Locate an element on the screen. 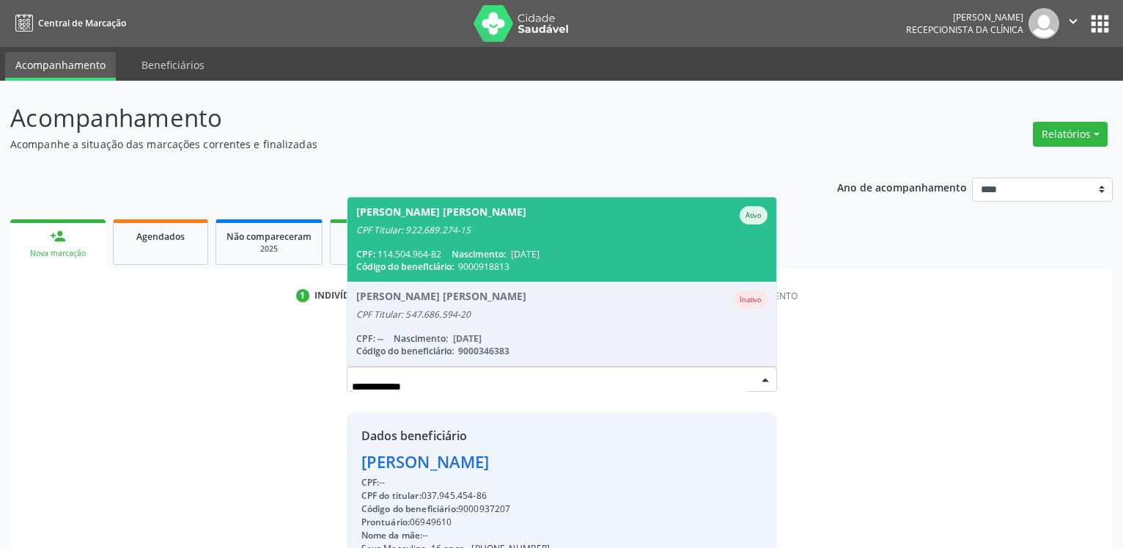  img: img is located at coordinates (1044, 23).